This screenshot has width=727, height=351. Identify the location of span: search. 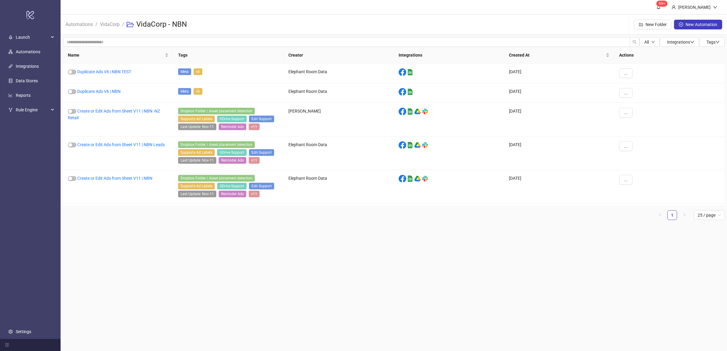
(634, 42).